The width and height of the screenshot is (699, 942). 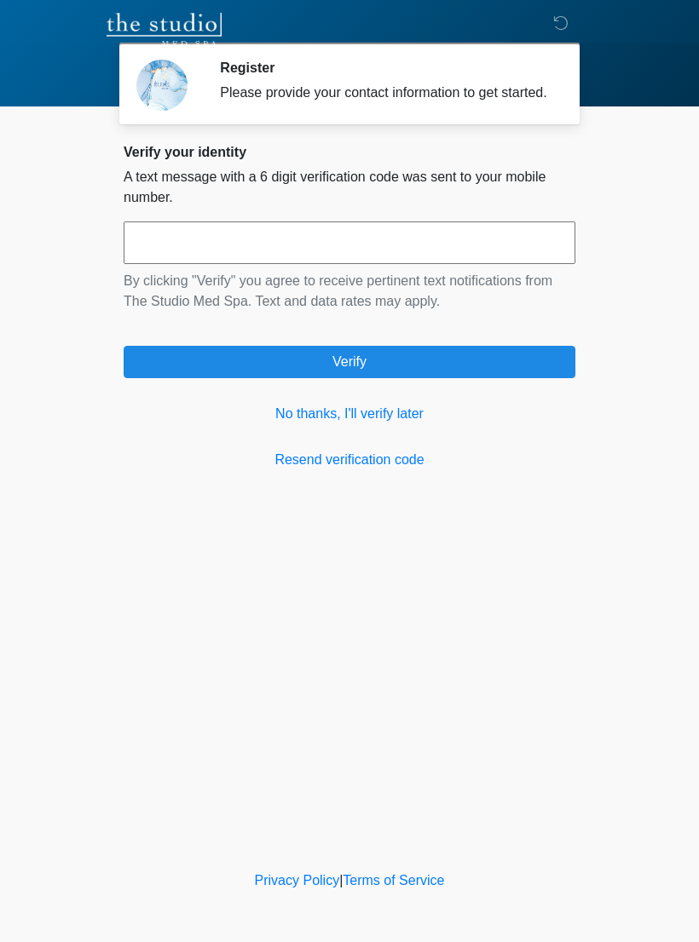 What do you see at coordinates (349, 187) in the screenshot?
I see `p: A text message with a 6 digit verification code was sent to your mobile number.` at bounding box center [349, 187].